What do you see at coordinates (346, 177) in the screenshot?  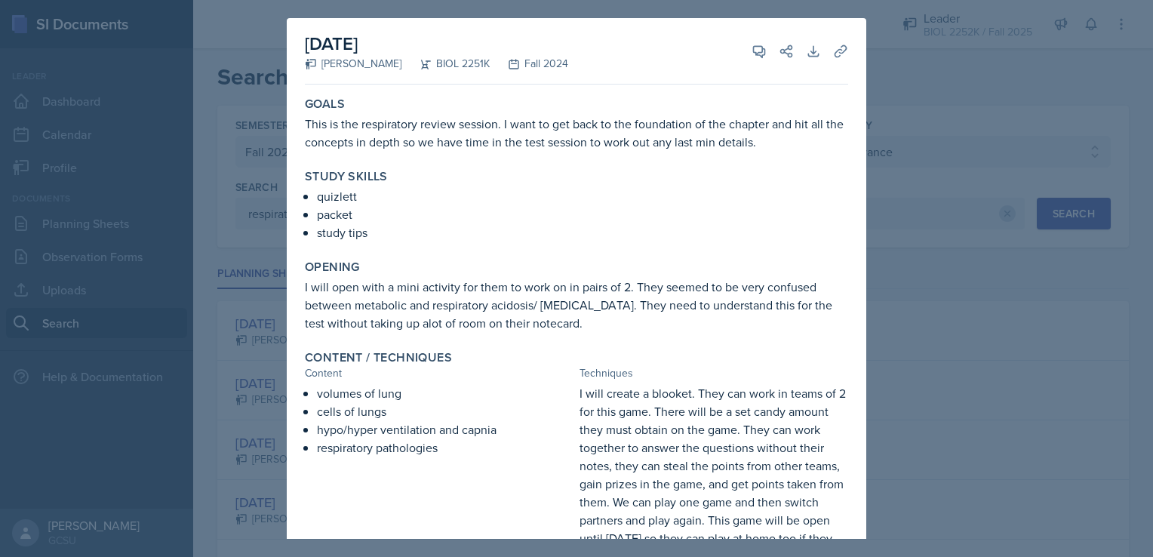 I see `label: Study Skills` at bounding box center [346, 177].